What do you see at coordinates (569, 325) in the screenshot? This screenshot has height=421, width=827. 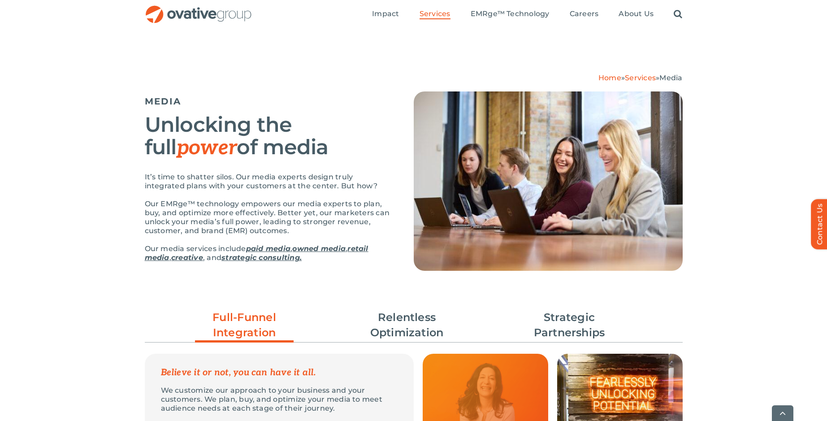 I see `a: Strategic Partnerships` at bounding box center [569, 325].